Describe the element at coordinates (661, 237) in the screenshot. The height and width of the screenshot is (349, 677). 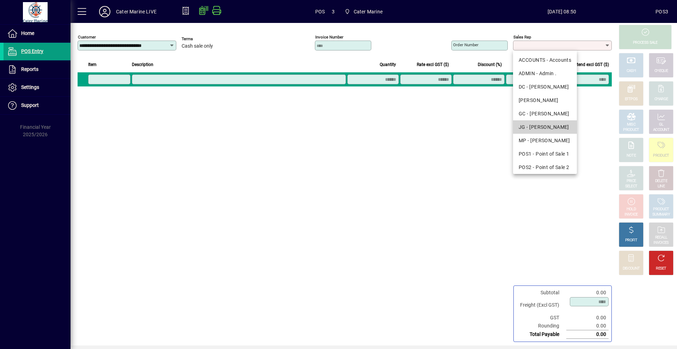
I see `div: RECALL` at that location.